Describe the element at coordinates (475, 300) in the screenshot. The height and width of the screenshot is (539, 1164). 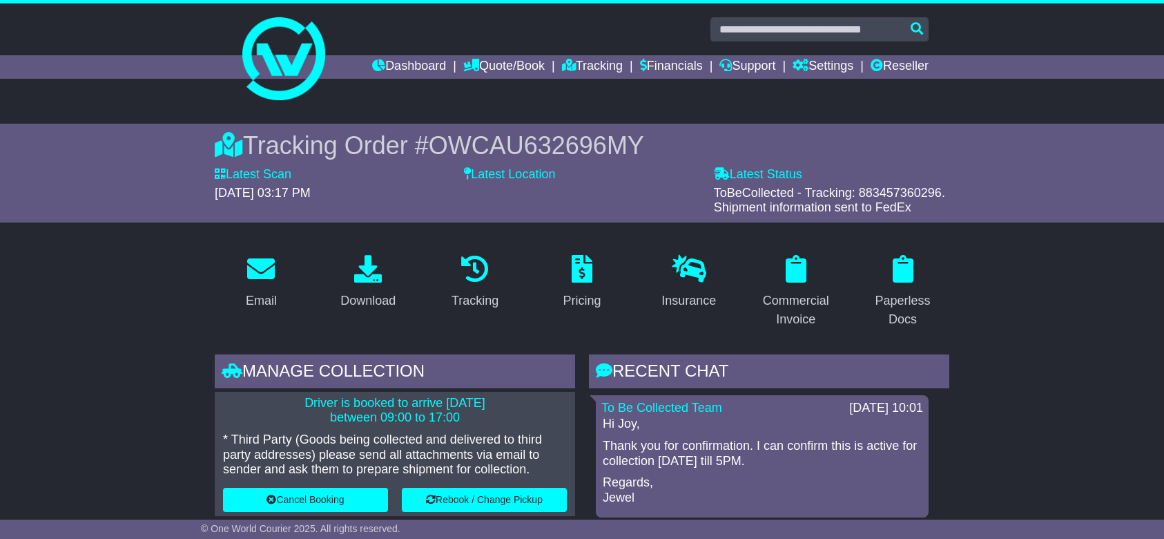
I see `div: Tracking` at that location.